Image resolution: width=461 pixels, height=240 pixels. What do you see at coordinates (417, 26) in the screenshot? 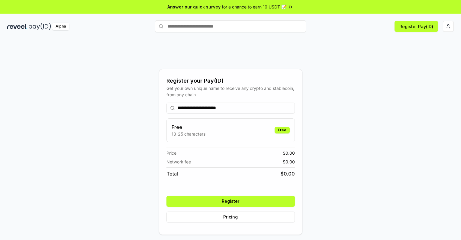
I see `button: Register Pay(ID)` at bounding box center [417, 26].